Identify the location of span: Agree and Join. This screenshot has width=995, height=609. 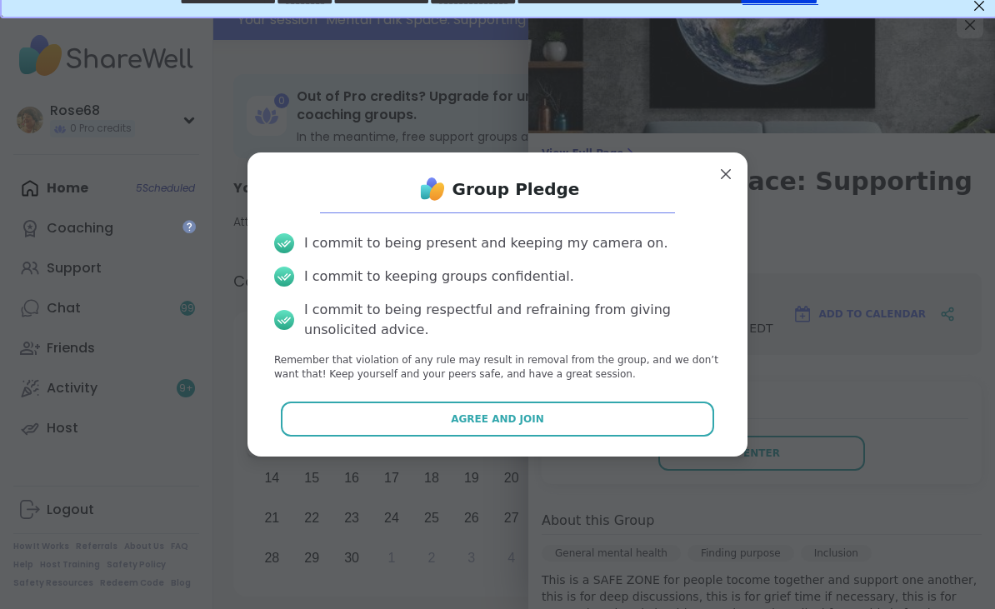
(497, 419).